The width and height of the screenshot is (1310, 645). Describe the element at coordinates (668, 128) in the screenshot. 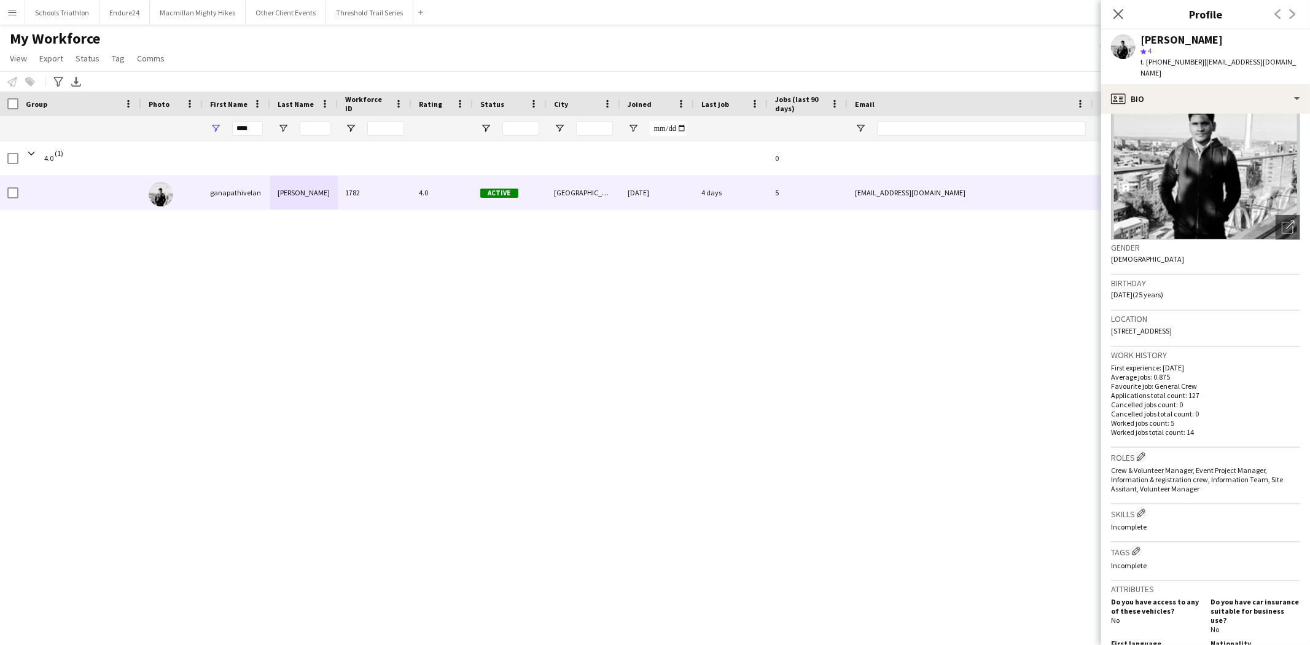

I see `input: Joined Filter Input` at that location.